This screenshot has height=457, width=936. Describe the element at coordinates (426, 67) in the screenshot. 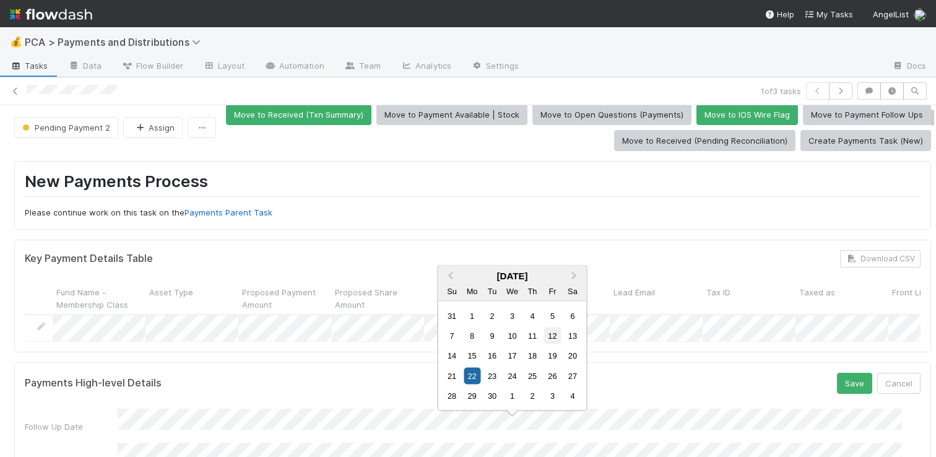

I see `a: Analytics` at that location.